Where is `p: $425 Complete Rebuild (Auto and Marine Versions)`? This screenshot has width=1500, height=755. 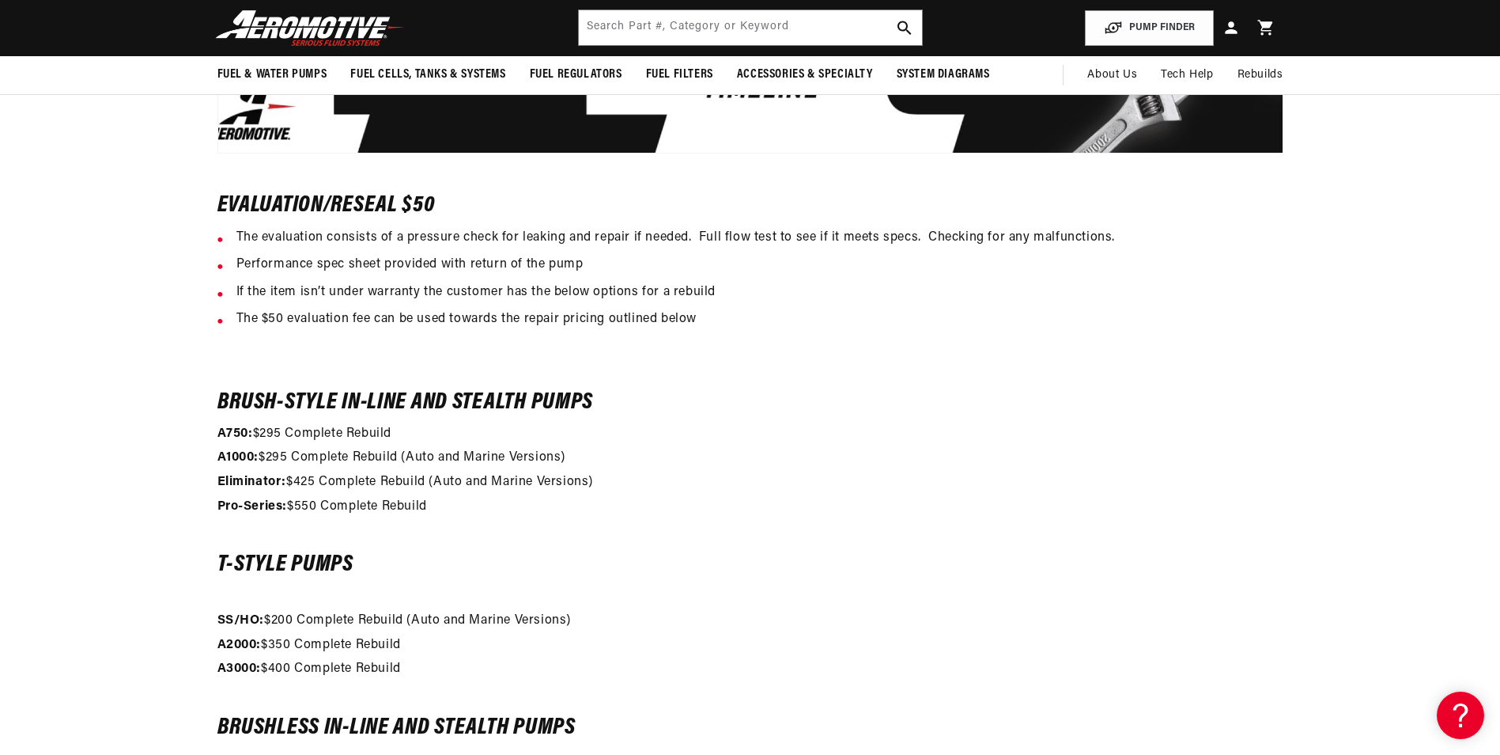
p: $425 Complete Rebuild (Auto and Marine Versions) is located at coordinates (751, 482).